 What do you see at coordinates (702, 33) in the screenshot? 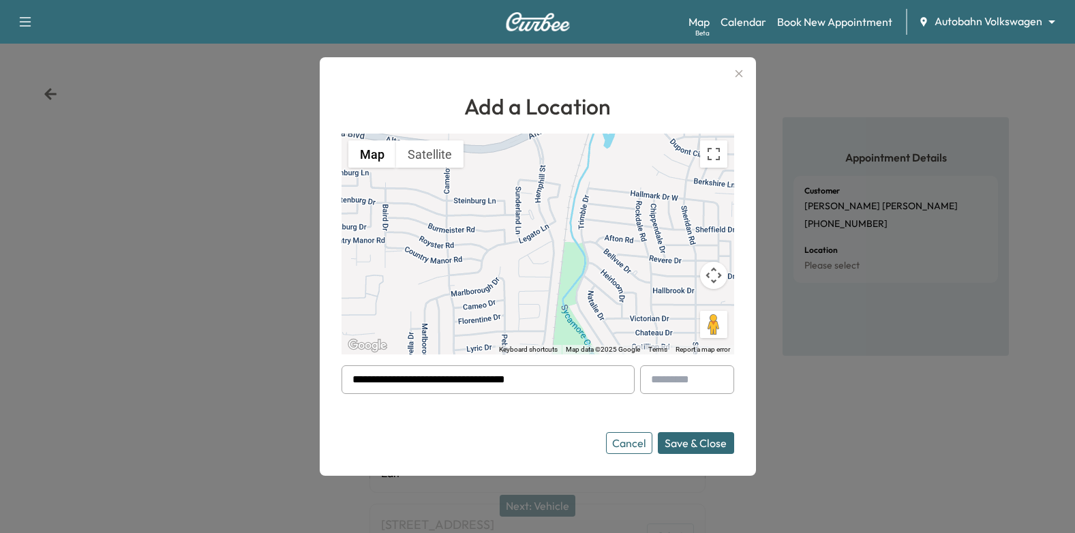
I see `div: Beta` at bounding box center [702, 33].